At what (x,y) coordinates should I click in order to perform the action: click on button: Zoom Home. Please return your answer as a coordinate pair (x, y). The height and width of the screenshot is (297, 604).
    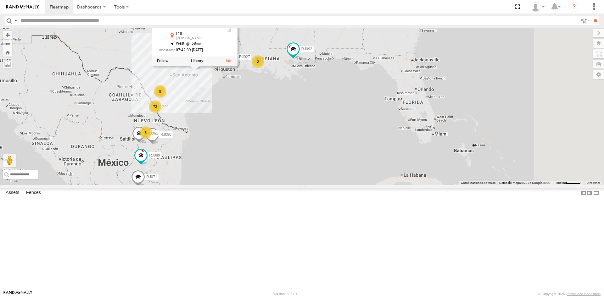
    Looking at the image, I should click on (8, 52).